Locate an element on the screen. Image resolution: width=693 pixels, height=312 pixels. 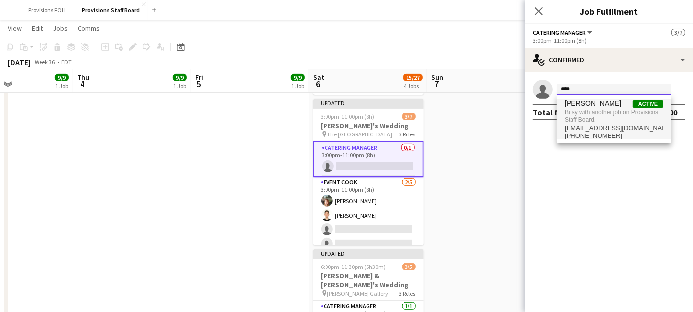
div: 3:00pm-11:00pm (8h) is located at coordinates (609, 40).